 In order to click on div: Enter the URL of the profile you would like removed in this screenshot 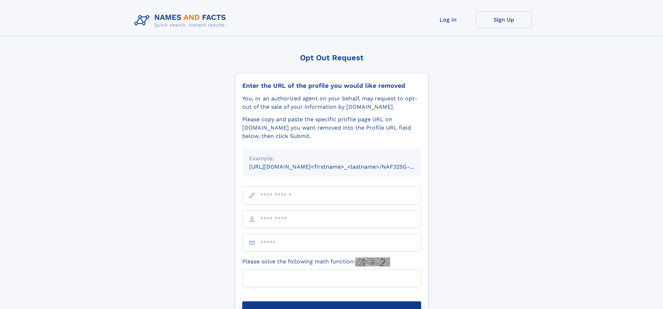, I will do `click(332, 86)`.